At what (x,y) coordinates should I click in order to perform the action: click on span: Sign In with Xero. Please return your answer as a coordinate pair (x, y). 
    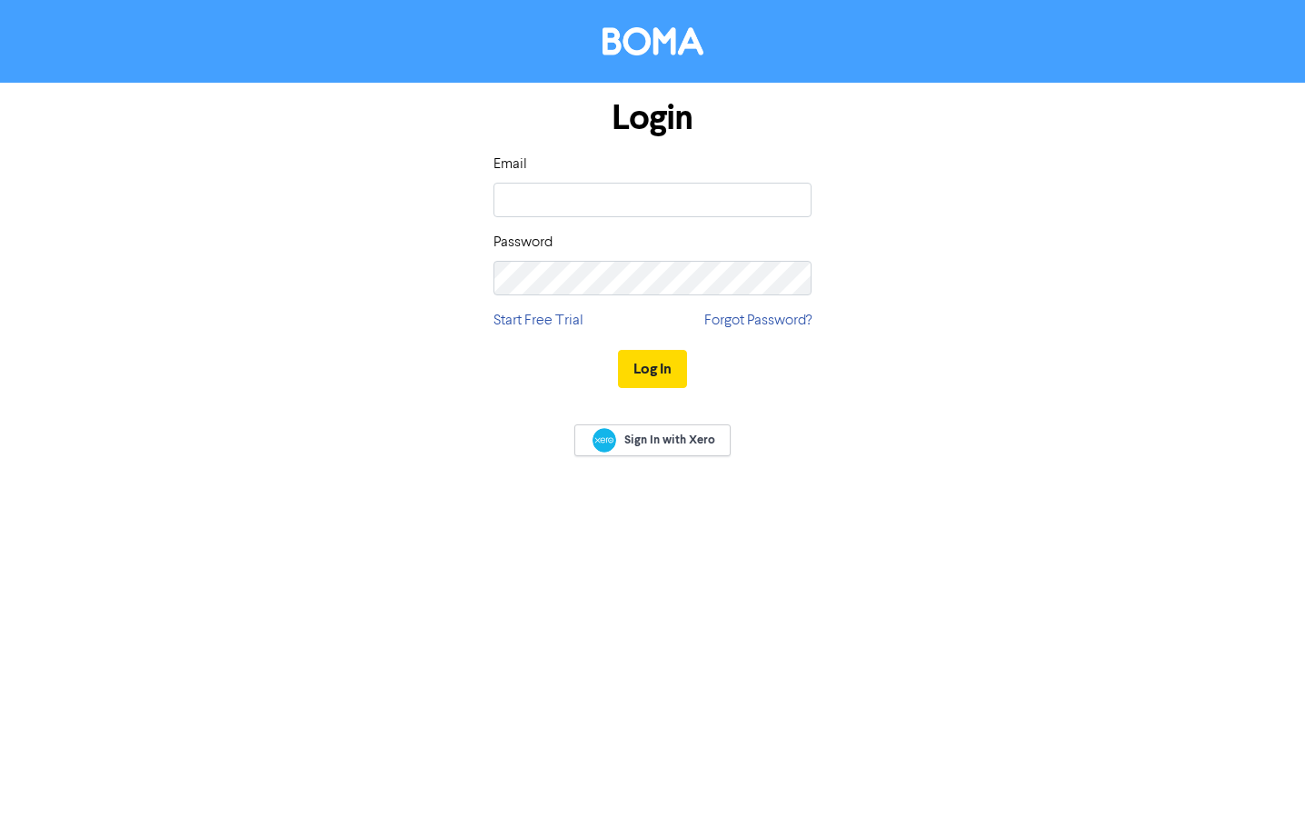
    Looking at the image, I should click on (670, 440).